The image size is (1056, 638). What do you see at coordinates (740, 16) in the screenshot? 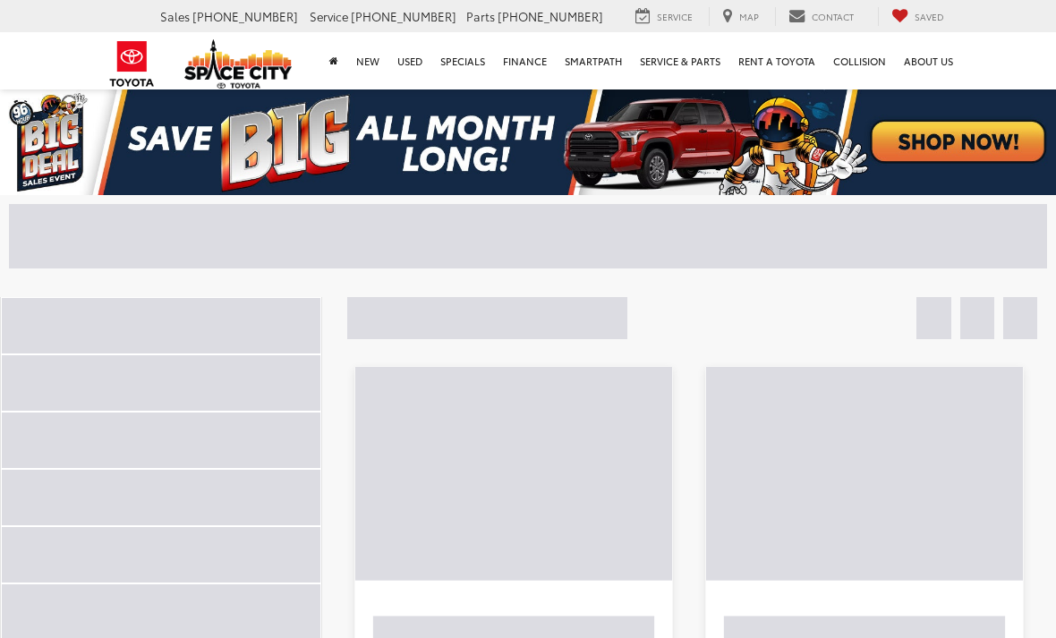
I see `a: Map` at bounding box center [740, 16].